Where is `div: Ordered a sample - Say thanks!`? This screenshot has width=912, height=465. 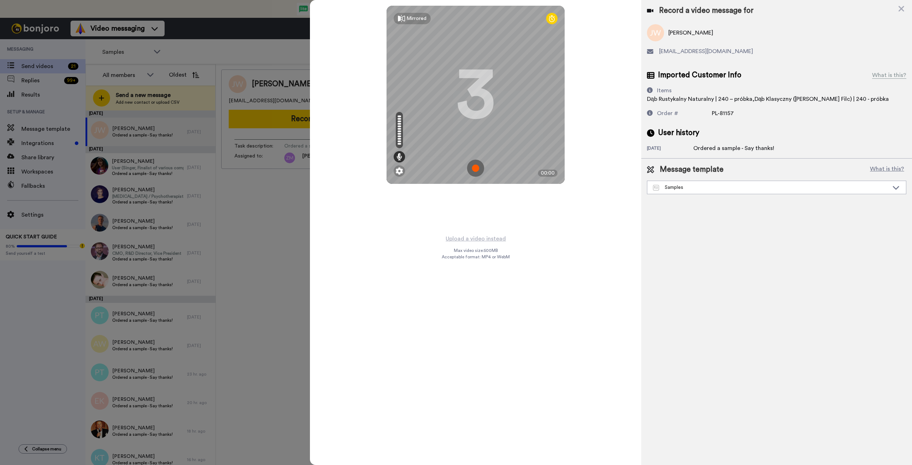
div: Ordered a sample - Say thanks! is located at coordinates (733, 148).